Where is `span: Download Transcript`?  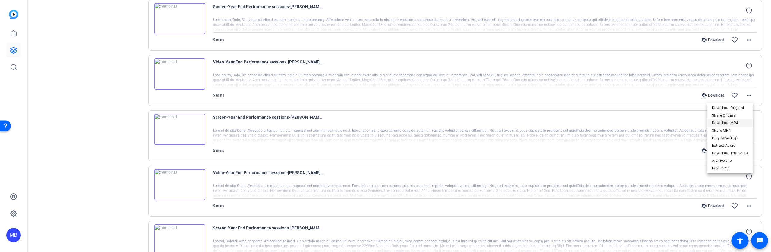 span: Download Transcript is located at coordinates (730, 153).